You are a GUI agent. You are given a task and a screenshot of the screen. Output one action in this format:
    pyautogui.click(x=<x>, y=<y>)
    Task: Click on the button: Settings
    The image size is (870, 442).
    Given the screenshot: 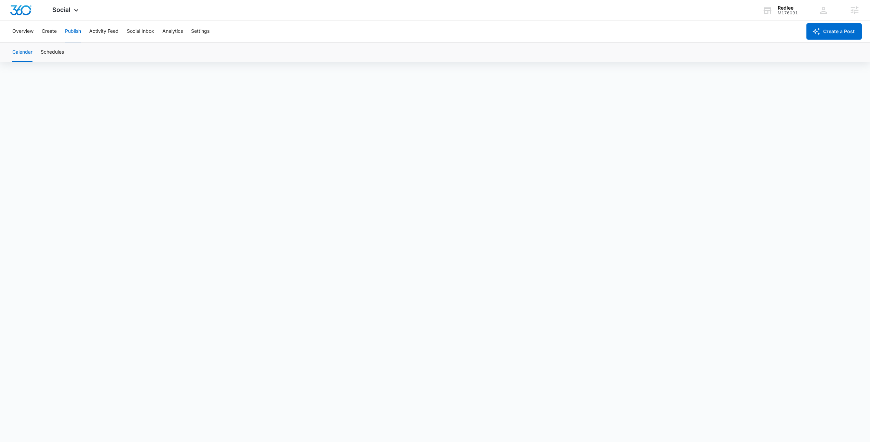 What is the action you would take?
    pyautogui.click(x=200, y=31)
    